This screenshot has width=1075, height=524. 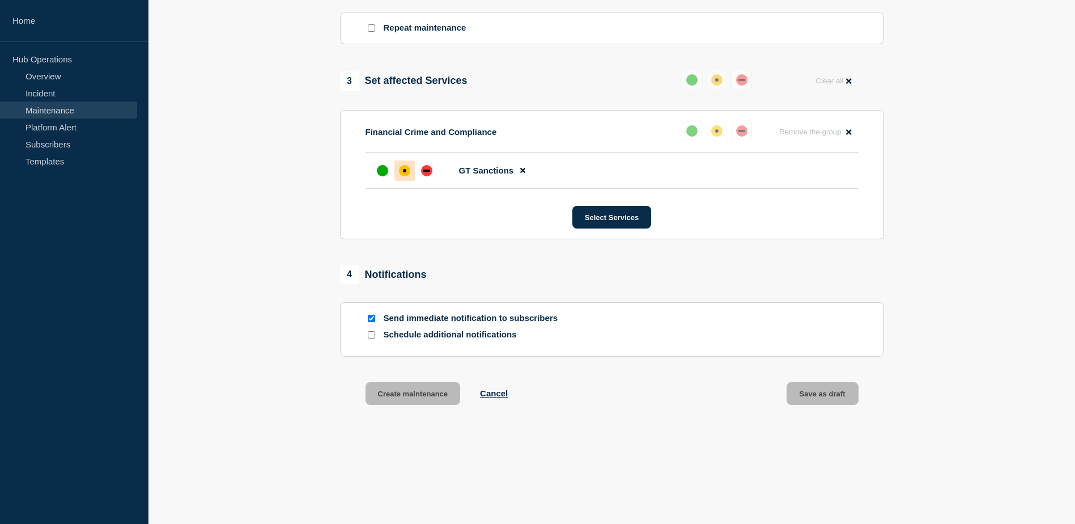 I want to click on button: Remove the group, so click(x=815, y=131).